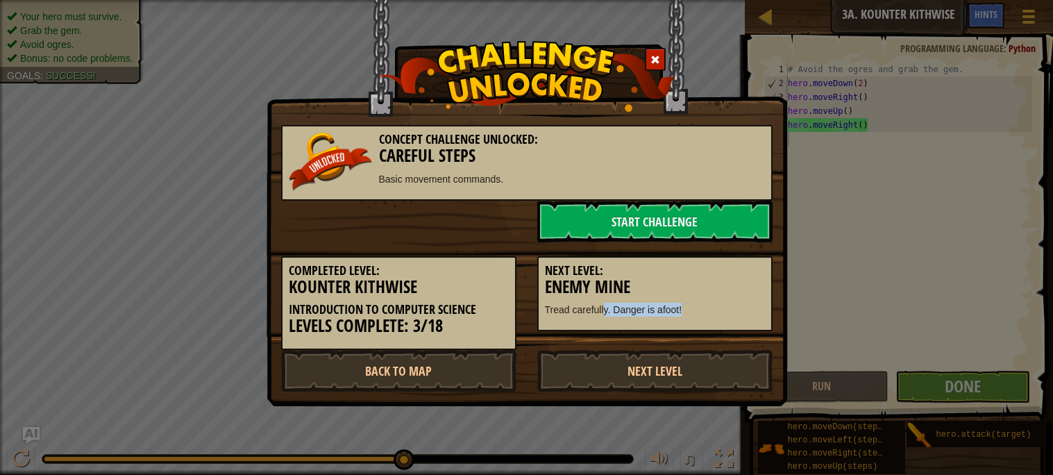 Image resolution: width=1053 pixels, height=475 pixels. I want to click on h3: Kounter Kithwise, so click(398, 287).